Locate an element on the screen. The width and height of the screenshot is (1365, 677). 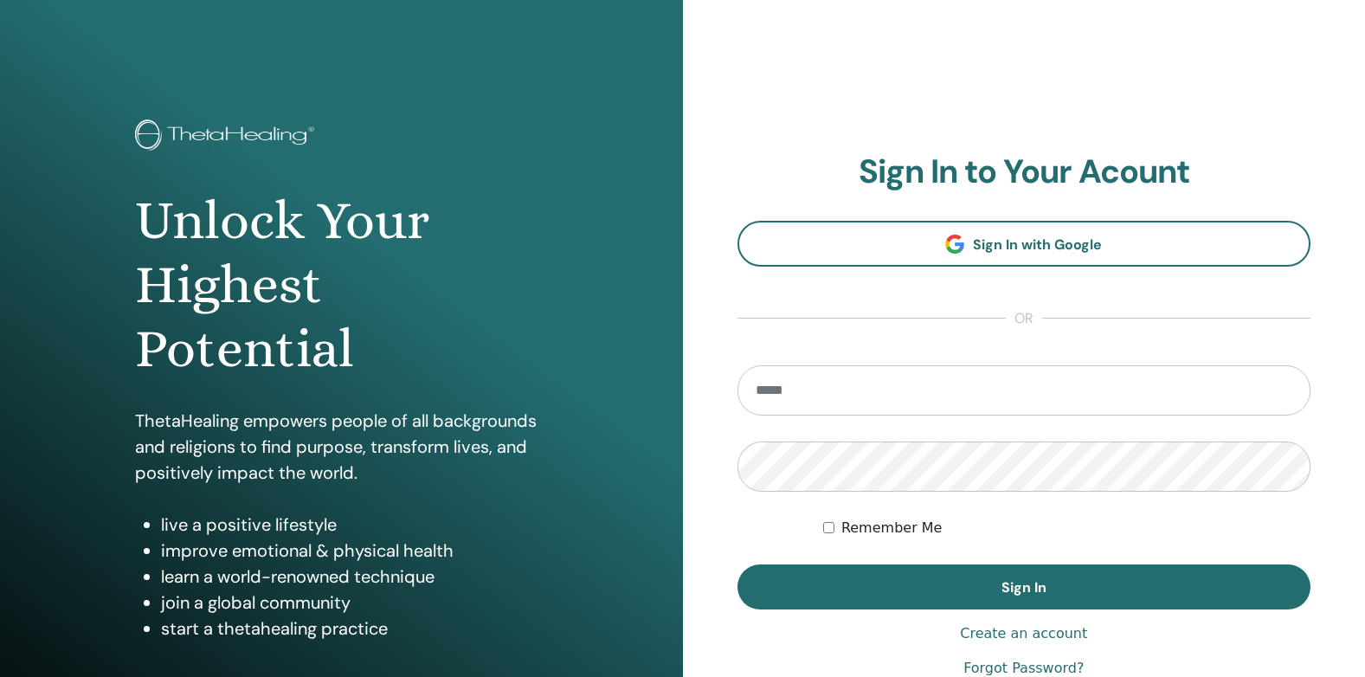
p: ThetaHealing empowers people of all backgrounds and religions to find purpose, transform lives, a... is located at coordinates (341, 447).